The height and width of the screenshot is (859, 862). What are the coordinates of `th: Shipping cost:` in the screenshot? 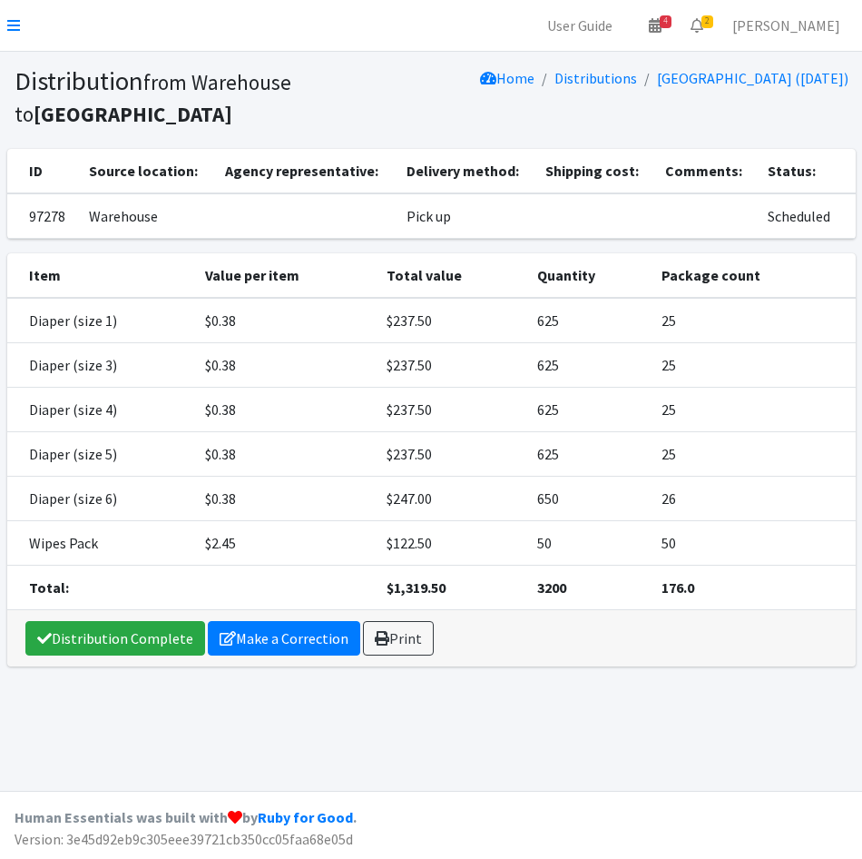 It's located at (594, 171).